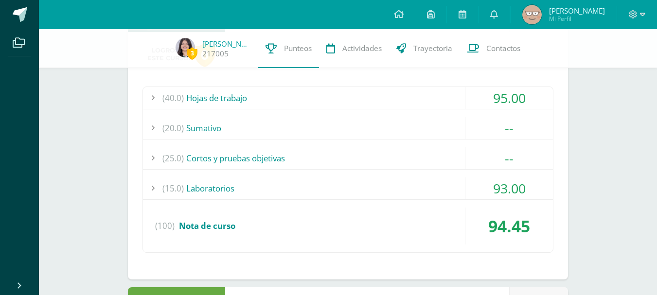 The height and width of the screenshot is (295, 657). Describe the element at coordinates (348, 128) in the screenshot. I see `div: Sumativo` at that location.